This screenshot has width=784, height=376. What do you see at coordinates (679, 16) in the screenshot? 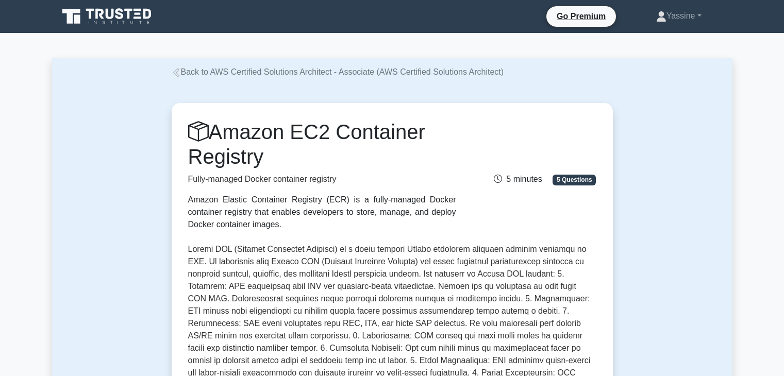
I see `a: Yassine` at bounding box center [679, 16].